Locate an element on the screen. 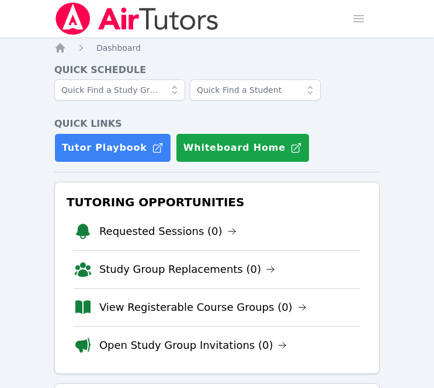 This screenshot has height=388, width=434. a: Study Group Replacements (0) is located at coordinates (187, 269).